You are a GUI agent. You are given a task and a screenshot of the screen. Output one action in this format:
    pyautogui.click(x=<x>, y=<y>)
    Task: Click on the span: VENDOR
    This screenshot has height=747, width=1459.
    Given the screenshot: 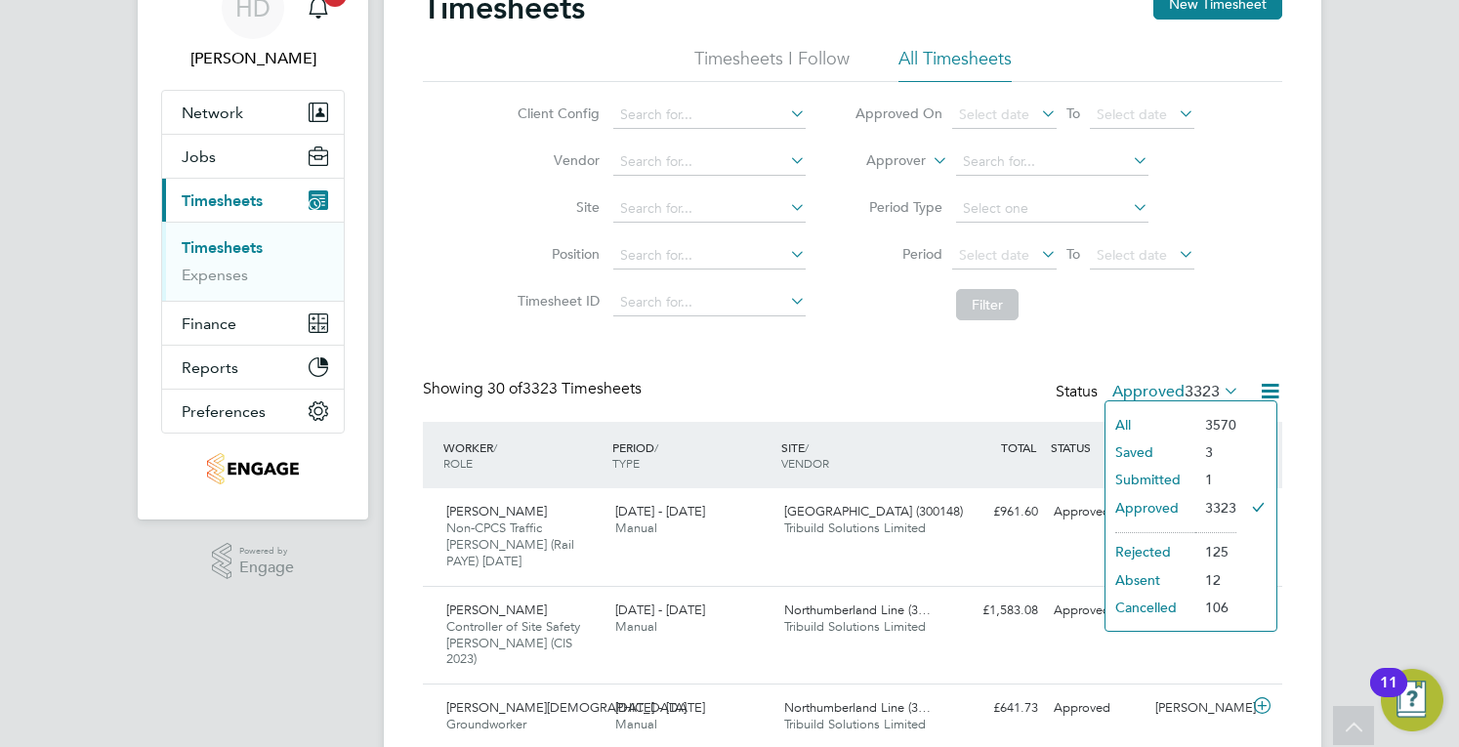 What is the action you would take?
    pyautogui.click(x=805, y=463)
    